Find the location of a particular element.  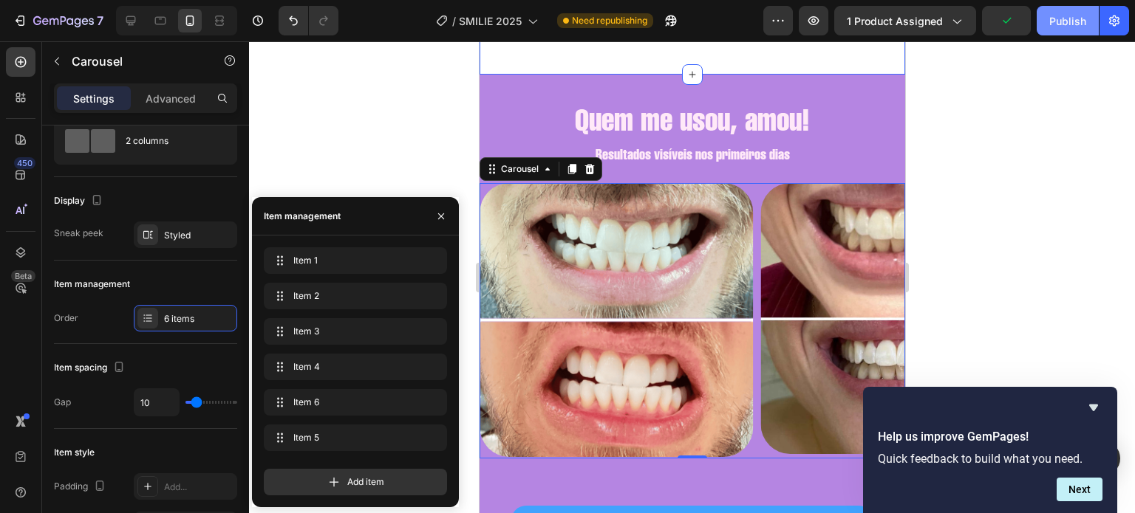

div: Carousel is located at coordinates (40, 128).